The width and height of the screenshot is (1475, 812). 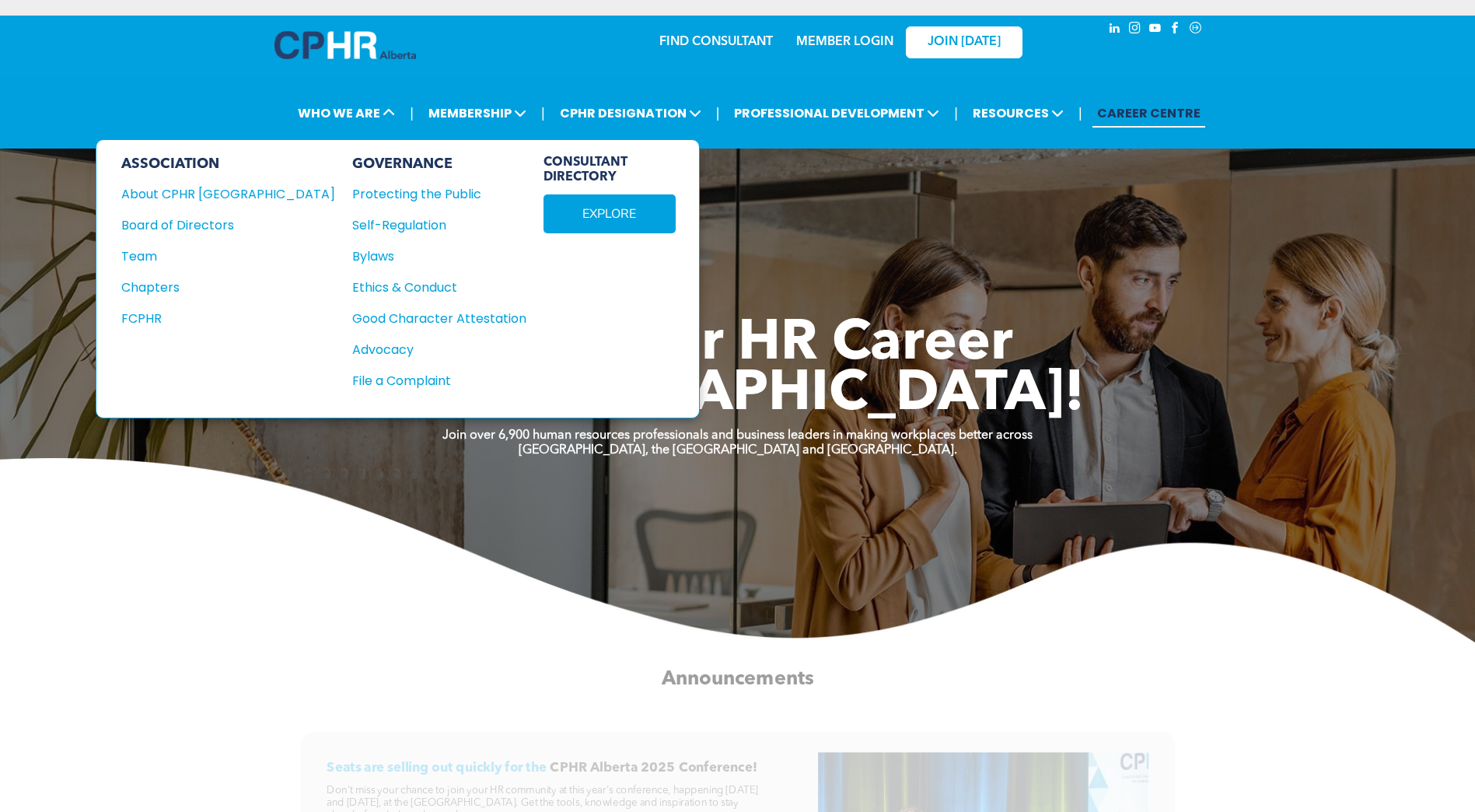 What do you see at coordinates (837, 113) in the screenshot?
I see `span: PROFESSIONAL DEVELOPMENT` at bounding box center [837, 113].